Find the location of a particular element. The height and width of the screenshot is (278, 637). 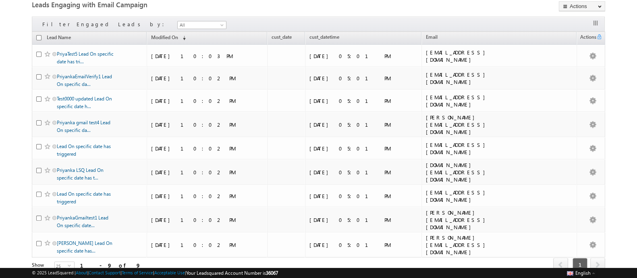

a: Priyanka gmail test4 Lead On specific da... is located at coordinates (83, 126).